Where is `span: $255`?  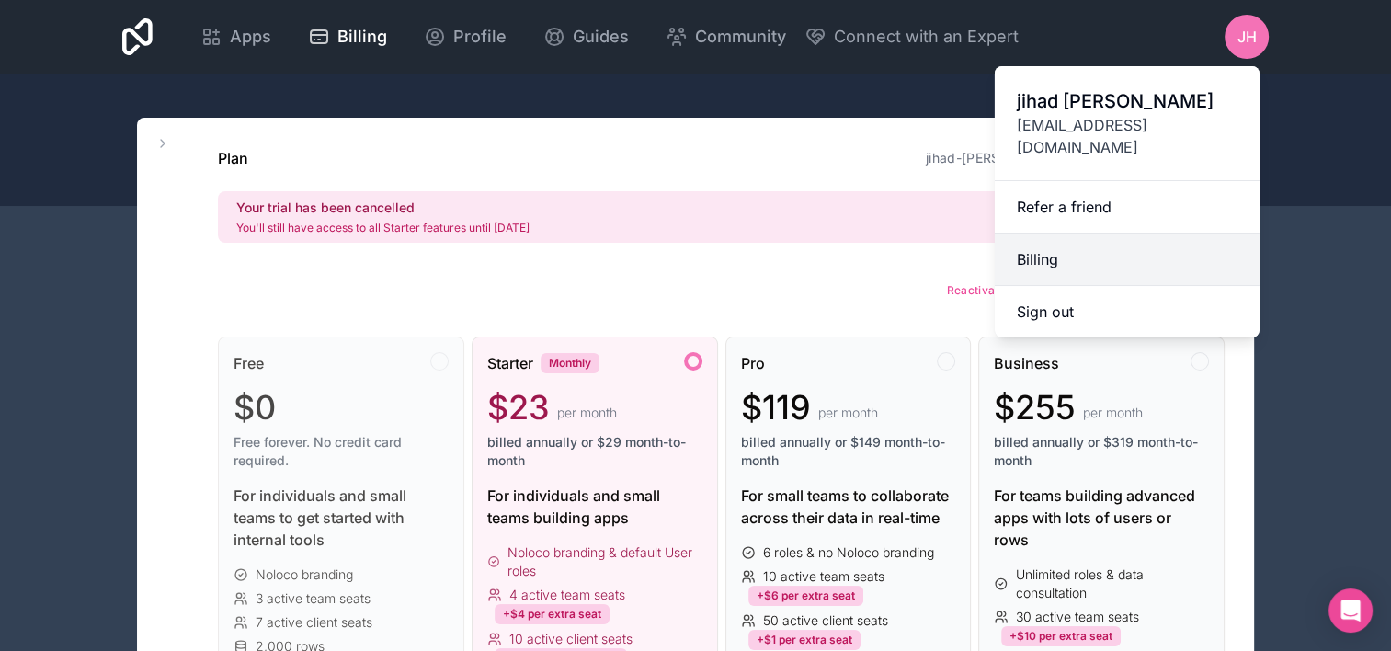
span: $255 is located at coordinates (1034, 407).